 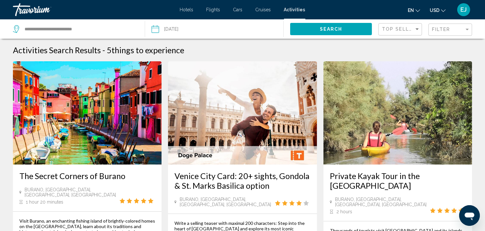 What do you see at coordinates (87, 176) in the screenshot?
I see `a: The Secret Corners of Burano` at bounding box center [87, 176].